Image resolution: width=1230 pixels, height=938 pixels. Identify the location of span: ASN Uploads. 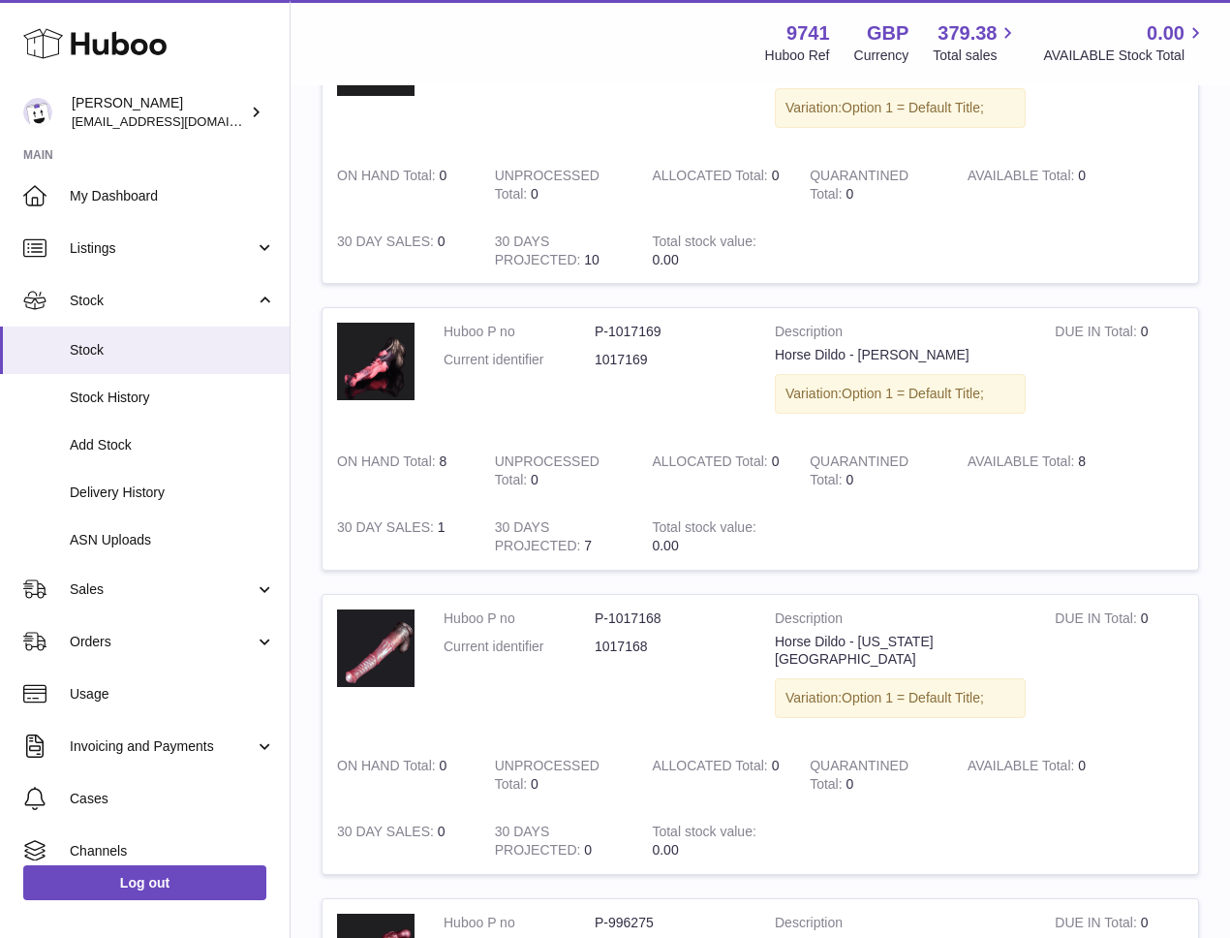
(172, 540).